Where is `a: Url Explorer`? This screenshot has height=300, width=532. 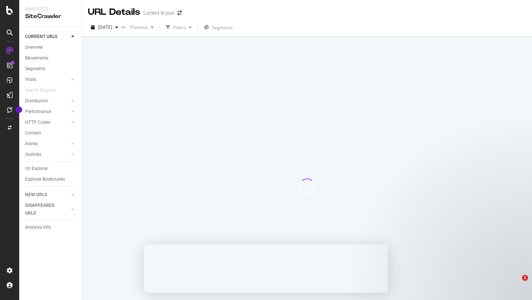
a: Url Explorer is located at coordinates (51, 168).